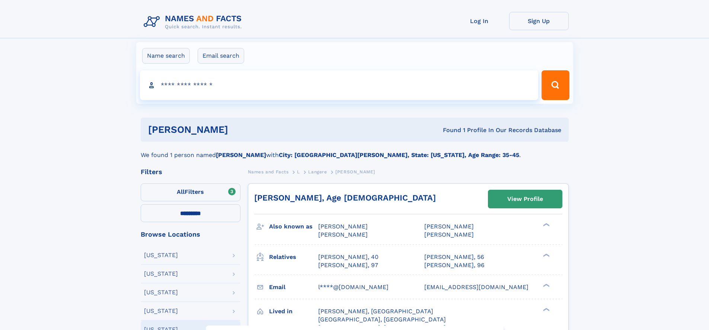 The height and width of the screenshot is (330, 709). What do you see at coordinates (298, 171) in the screenshot?
I see `a: L` at bounding box center [298, 171].